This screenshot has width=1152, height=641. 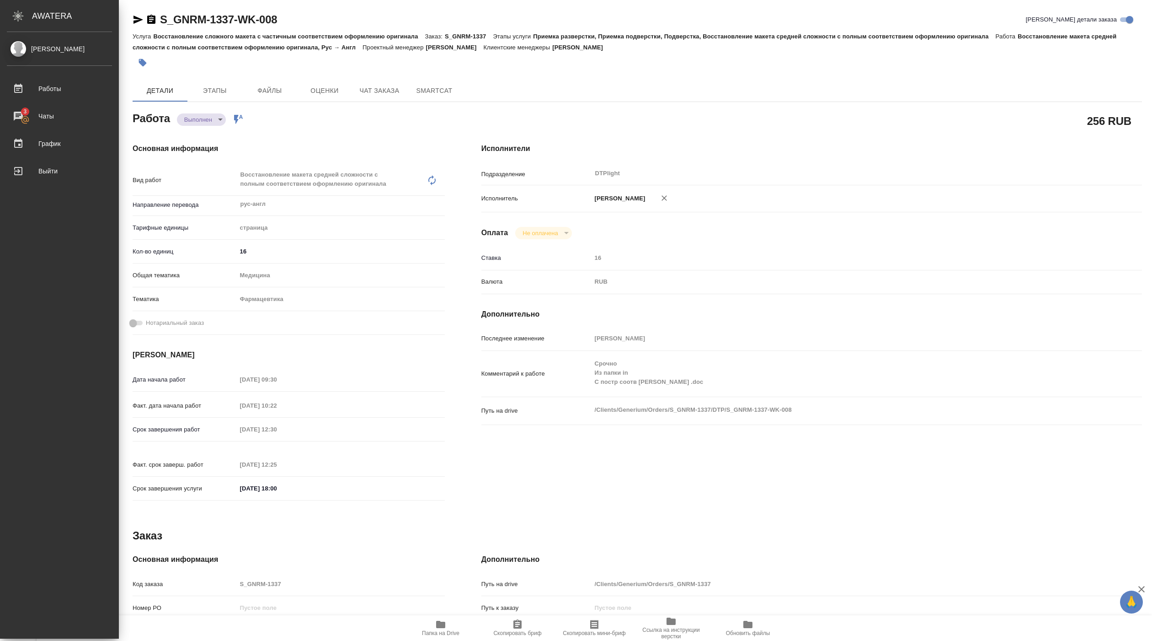 What do you see at coordinates (185, 180) in the screenshot?
I see `p: Вид работ` at bounding box center [185, 180].